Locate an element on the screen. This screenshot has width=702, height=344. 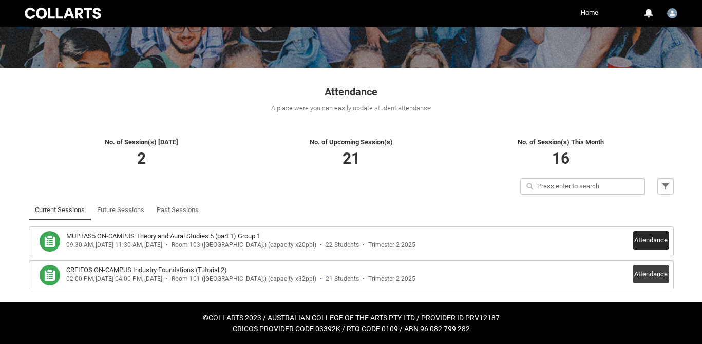
div: A place were you can easily update student attendance is located at coordinates (351, 108).